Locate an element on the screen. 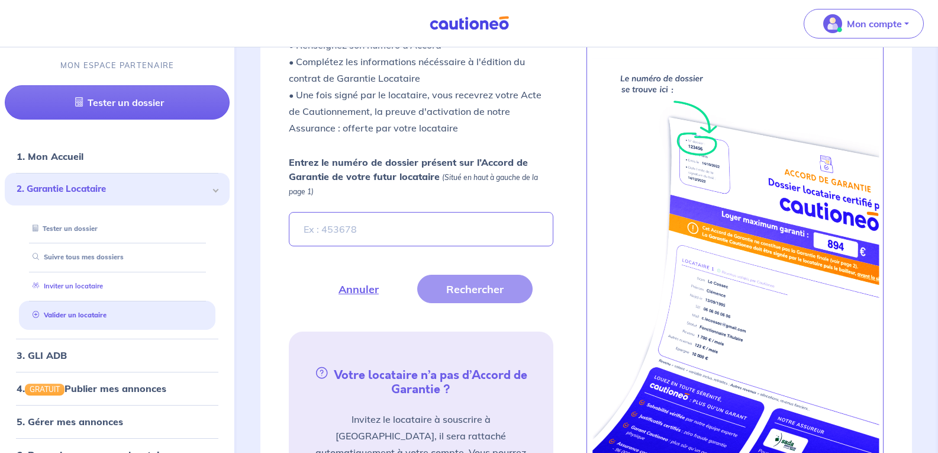 This screenshot has width=938, height=453. div: Tester un dossier is located at coordinates (117, 228).